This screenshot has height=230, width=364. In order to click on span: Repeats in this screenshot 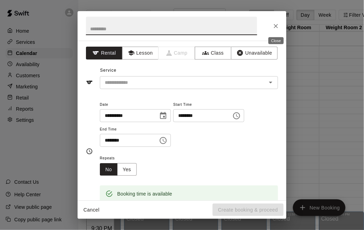, I will do `click(121, 158)`.